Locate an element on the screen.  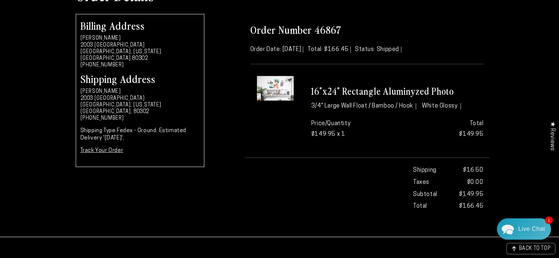
img: John is located at coordinates (78, 21).